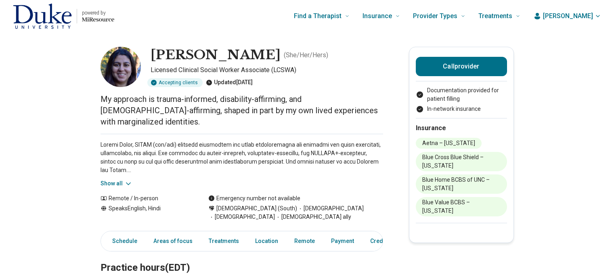  I want to click on button: Show all, so click(116, 184).